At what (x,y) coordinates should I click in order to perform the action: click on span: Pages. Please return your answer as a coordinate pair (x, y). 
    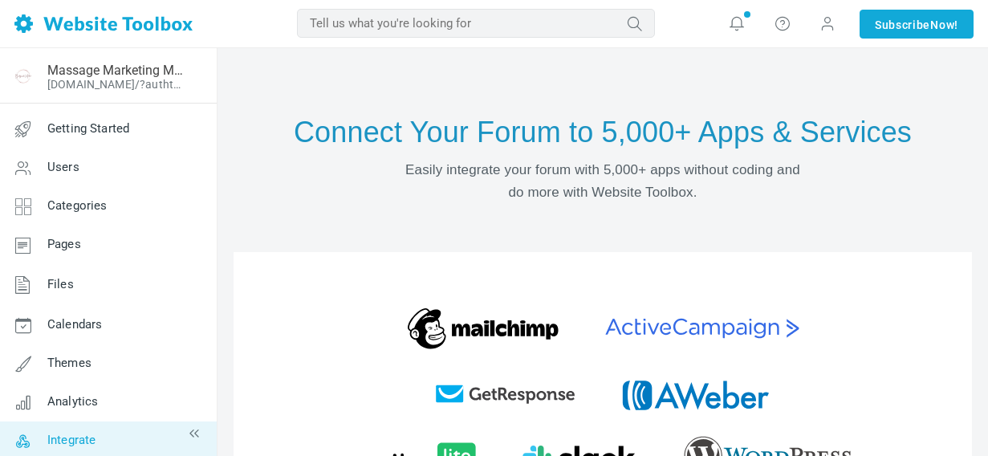
    Looking at the image, I should click on (64, 244).